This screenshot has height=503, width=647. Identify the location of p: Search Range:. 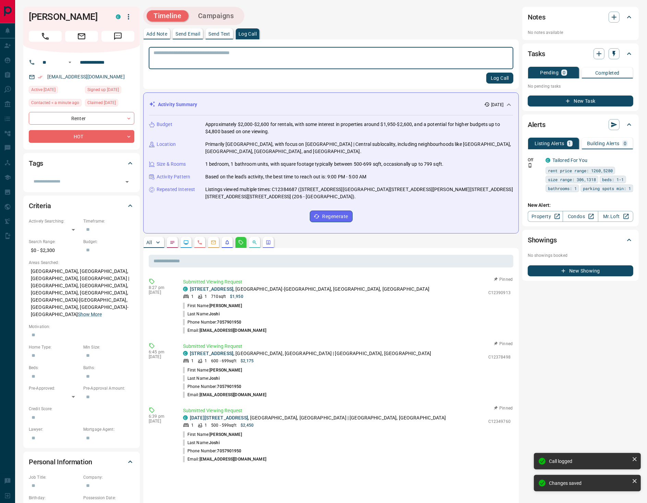
(54, 242).